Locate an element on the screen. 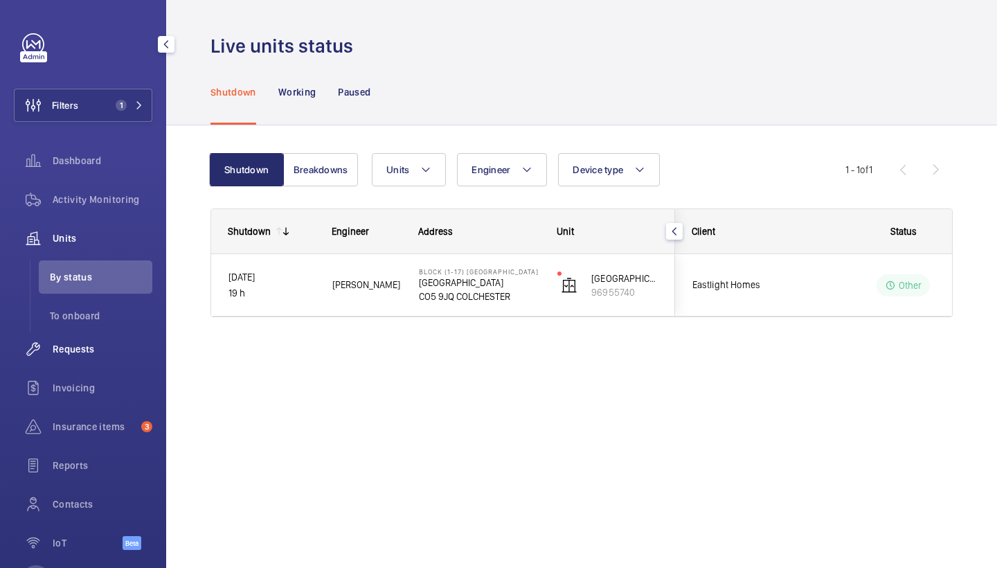  span: By status is located at coordinates (101, 277).